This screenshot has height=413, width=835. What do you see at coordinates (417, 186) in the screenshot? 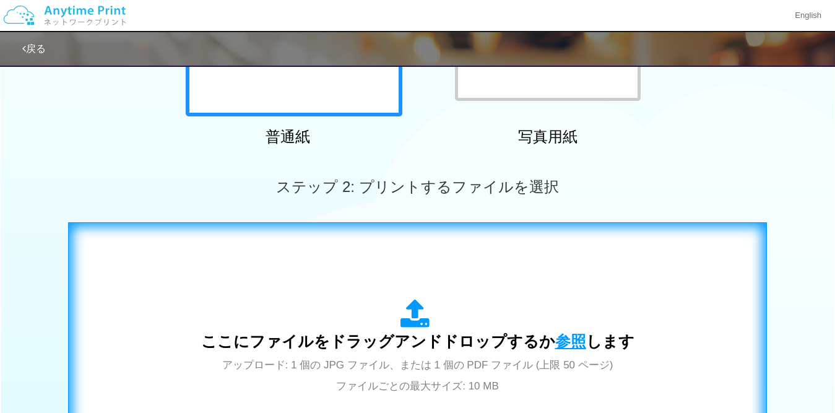
I see `span: ステップ 2: プリントするファイルを選択` at bounding box center [417, 186].